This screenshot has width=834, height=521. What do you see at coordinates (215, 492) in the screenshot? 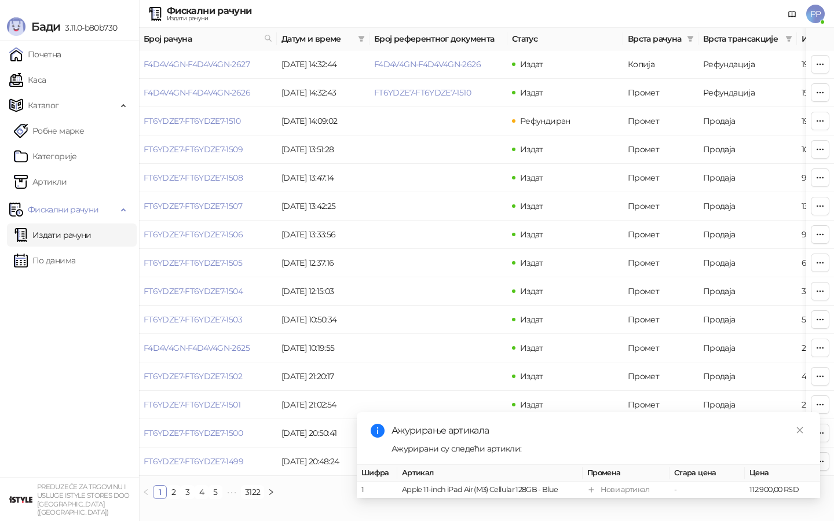
I see `a: 5` at bounding box center [215, 492].